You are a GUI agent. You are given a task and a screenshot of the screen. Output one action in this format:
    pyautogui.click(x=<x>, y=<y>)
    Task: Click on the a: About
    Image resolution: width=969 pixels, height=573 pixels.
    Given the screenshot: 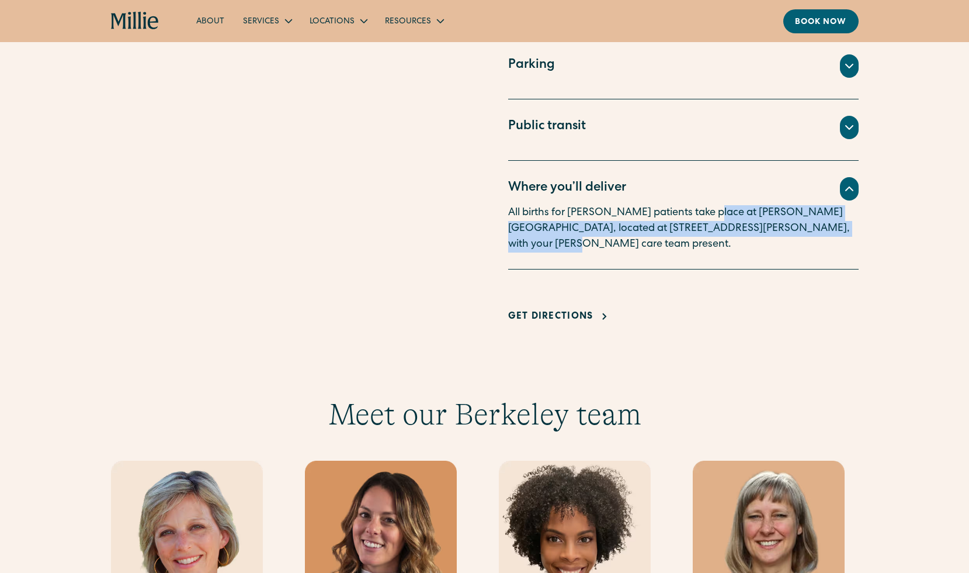 What is the action you would take?
    pyautogui.click(x=210, y=20)
    